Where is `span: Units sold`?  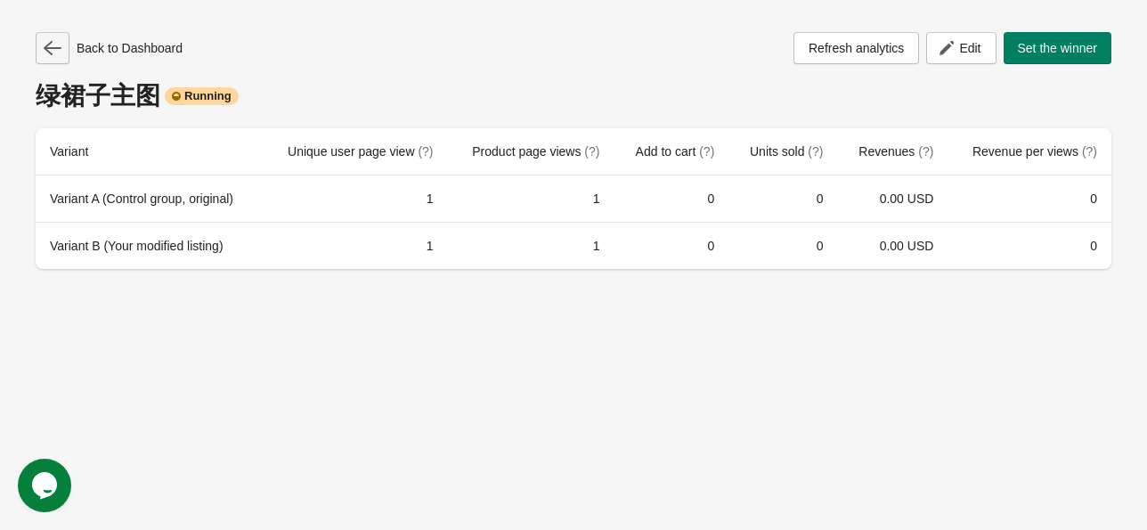 span: Units sold is located at coordinates (786, 151).